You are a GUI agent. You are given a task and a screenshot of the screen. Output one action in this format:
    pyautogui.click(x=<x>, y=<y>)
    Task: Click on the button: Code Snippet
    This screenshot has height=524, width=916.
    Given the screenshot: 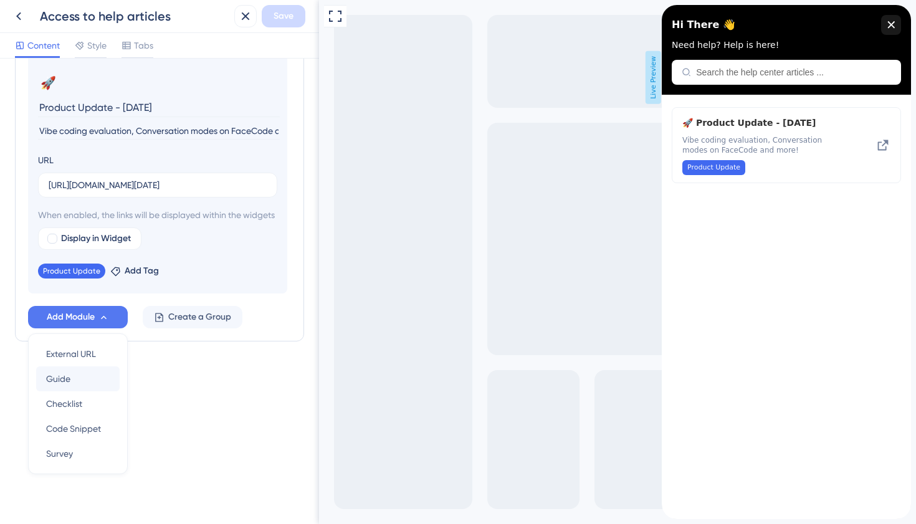 What is the action you would take?
    pyautogui.click(x=78, y=429)
    